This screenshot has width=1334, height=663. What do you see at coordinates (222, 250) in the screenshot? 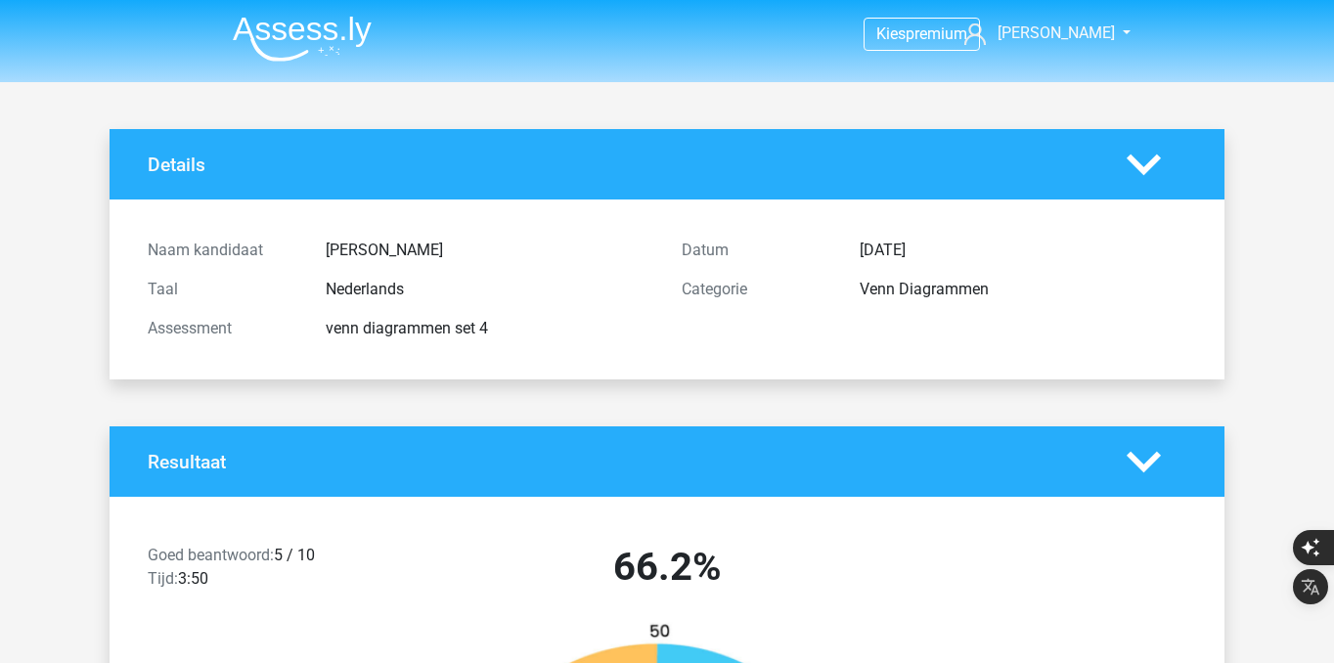
I see `div: Naam kandidaat` at bounding box center [222, 250].